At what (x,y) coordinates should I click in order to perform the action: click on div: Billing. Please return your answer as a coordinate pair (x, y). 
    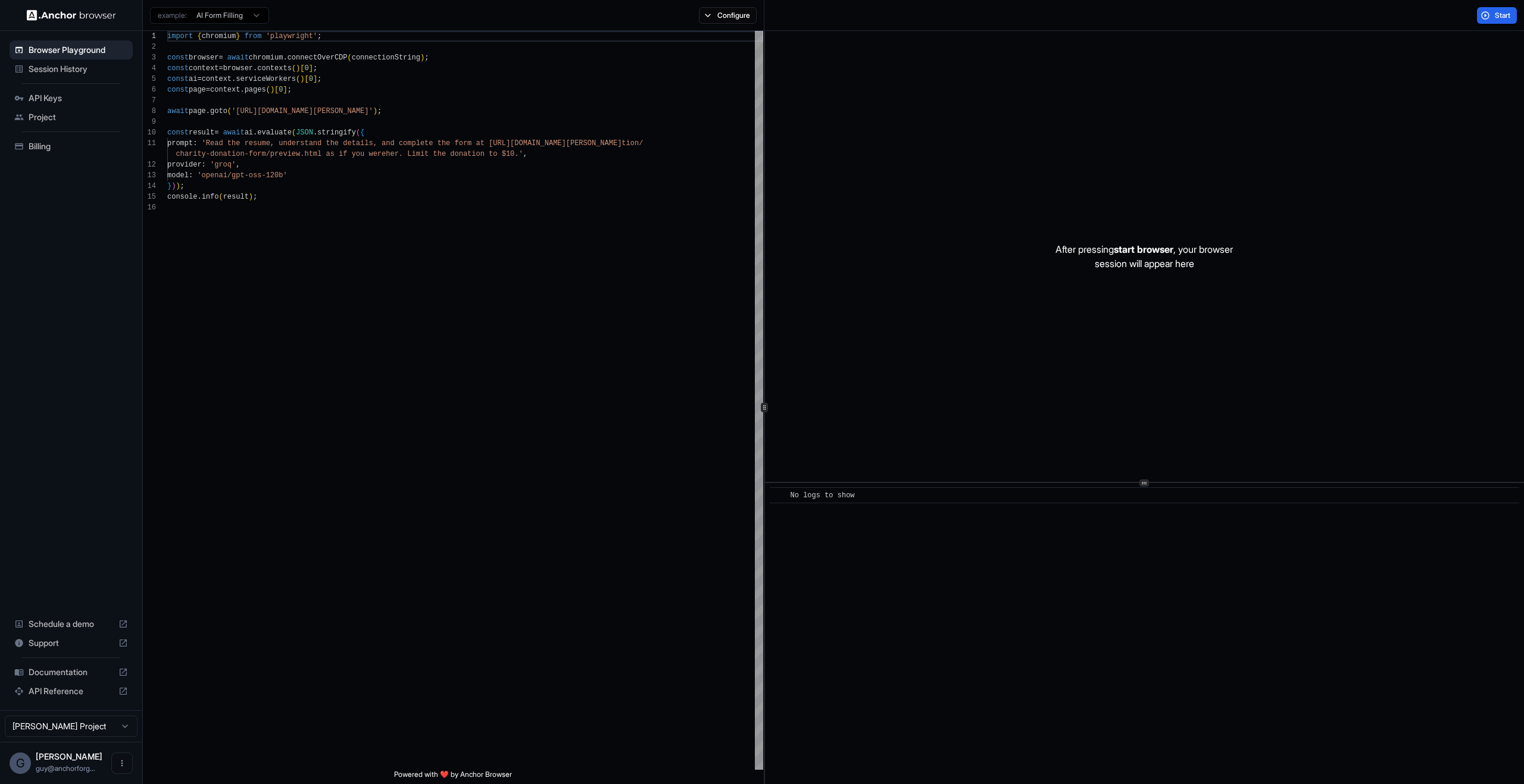
    Looking at the image, I should click on (71, 147).